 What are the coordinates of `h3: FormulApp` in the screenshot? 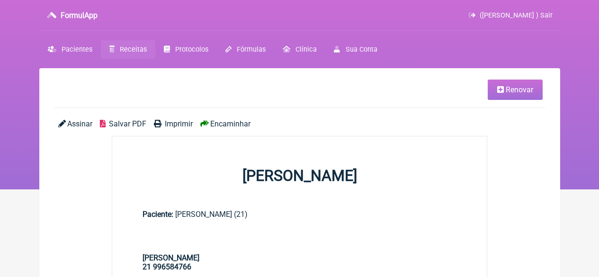 It's located at (79, 15).